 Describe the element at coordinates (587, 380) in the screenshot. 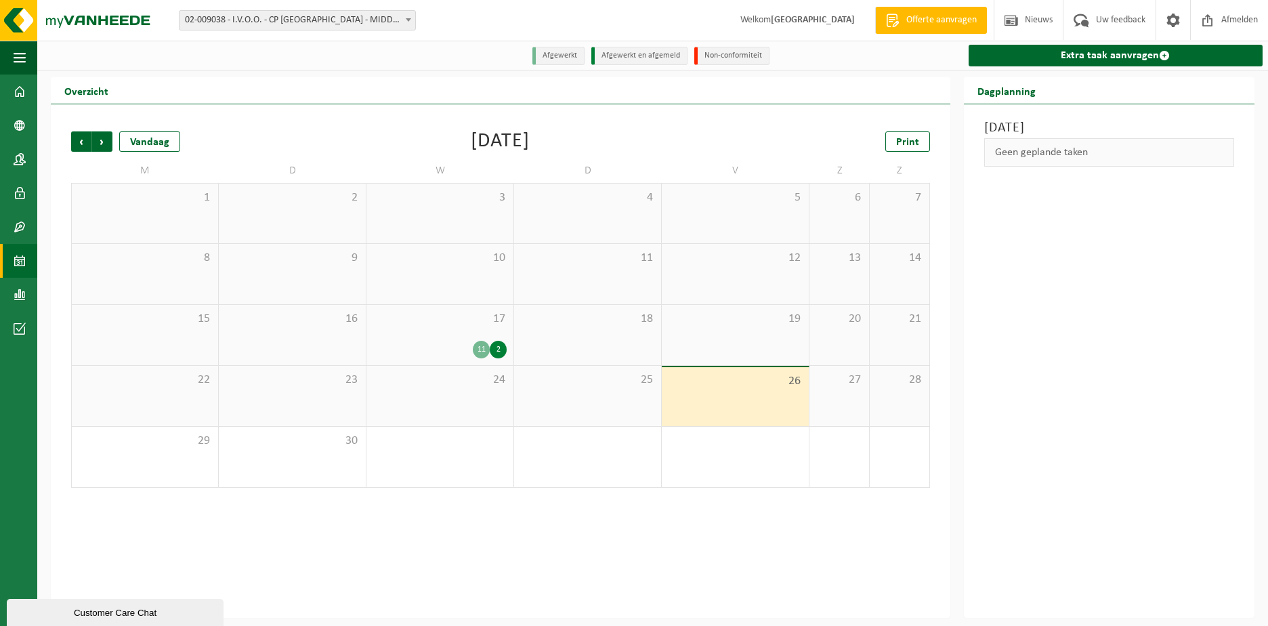

I see `span: 25` at that location.